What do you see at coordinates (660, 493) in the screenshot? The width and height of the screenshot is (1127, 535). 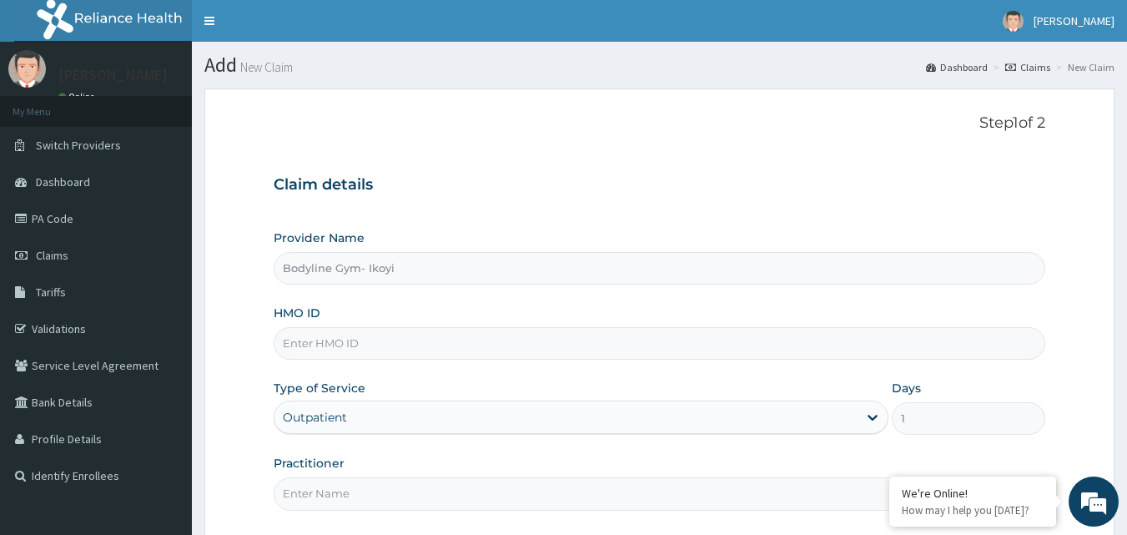 I see `input: Enter Name` at bounding box center [660, 493].